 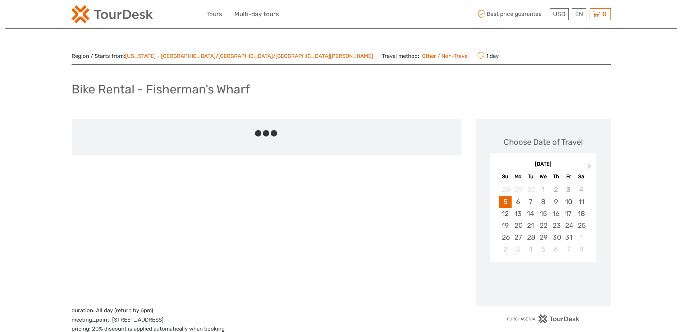 I want to click on a: Other / Non-Travel, so click(x=444, y=56).